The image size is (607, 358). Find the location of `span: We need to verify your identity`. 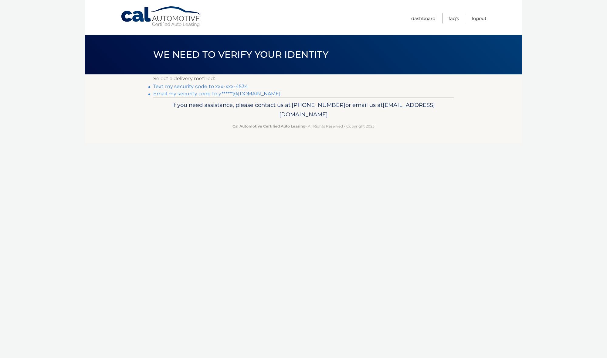

span: We need to verify your identity is located at coordinates (241, 54).